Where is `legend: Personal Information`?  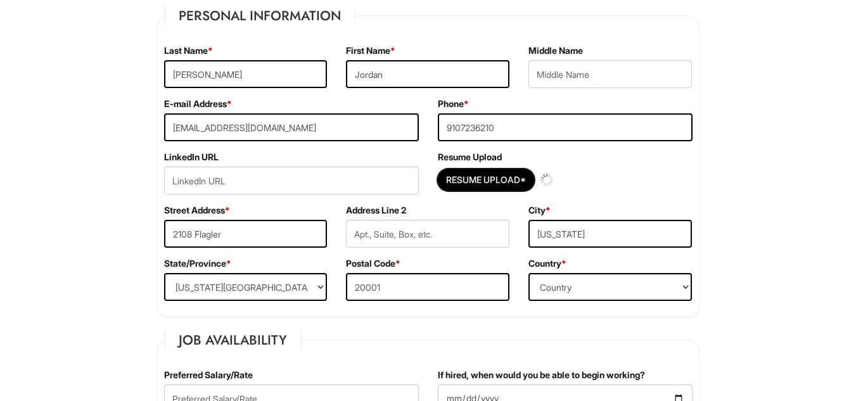 legend: Personal Information is located at coordinates (260, 16).